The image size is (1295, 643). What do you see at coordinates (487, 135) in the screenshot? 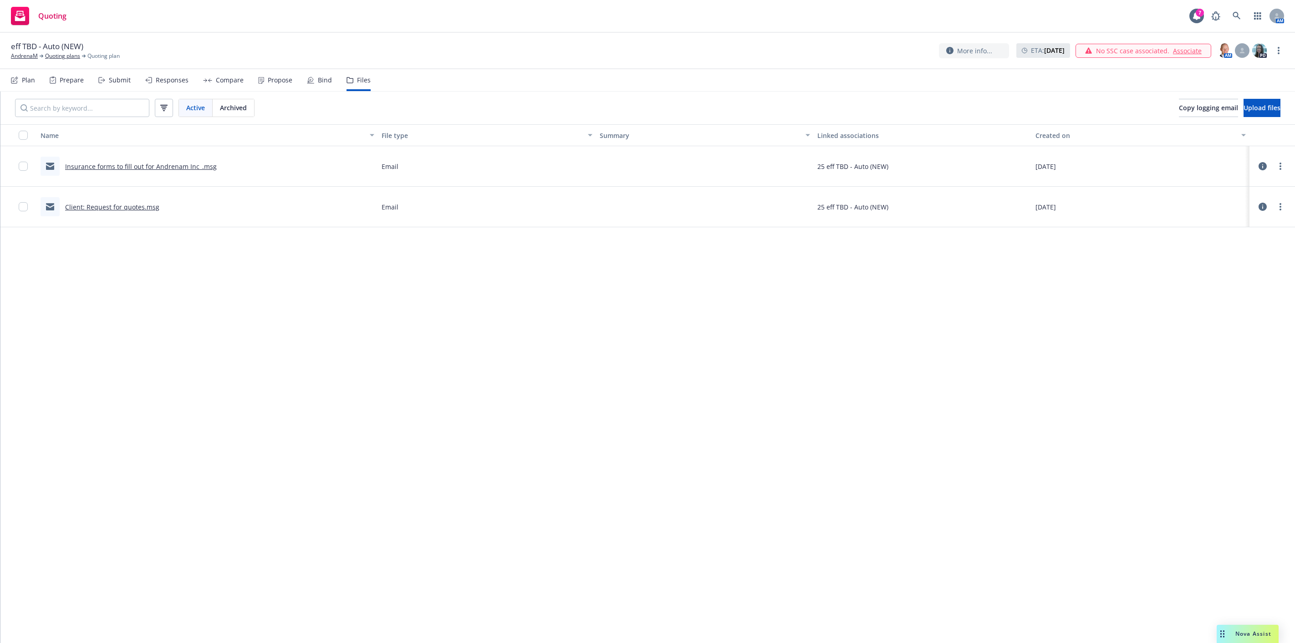
I see `button: File type` at bounding box center [487, 135].